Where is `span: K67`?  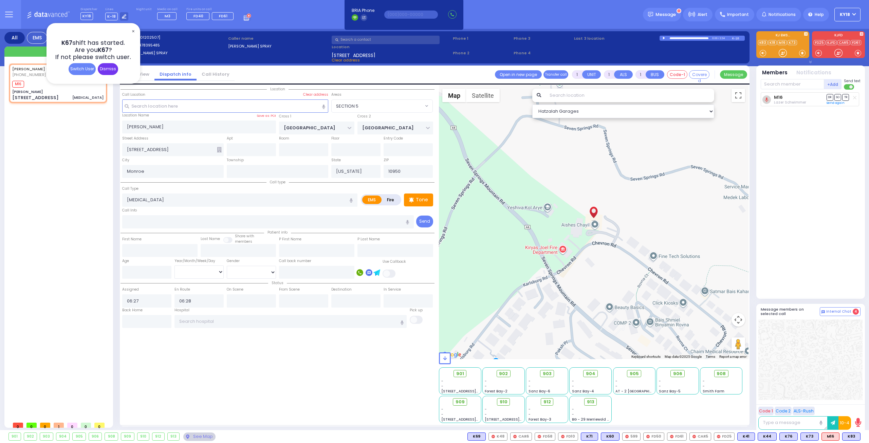
span: K67 is located at coordinates (67, 43).